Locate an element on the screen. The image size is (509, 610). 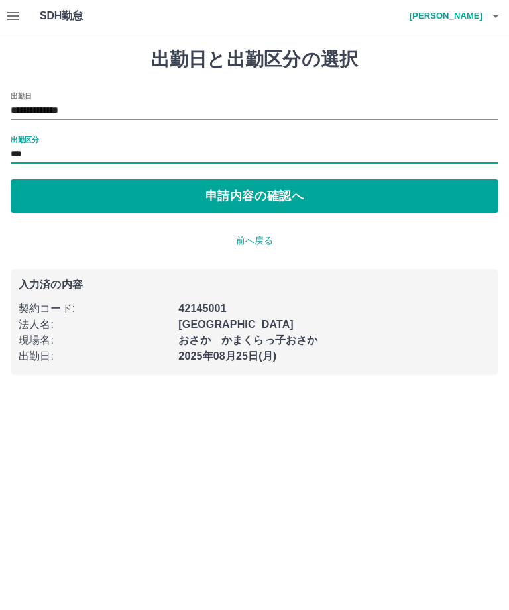
p: 法人名 : is located at coordinates (94, 325).